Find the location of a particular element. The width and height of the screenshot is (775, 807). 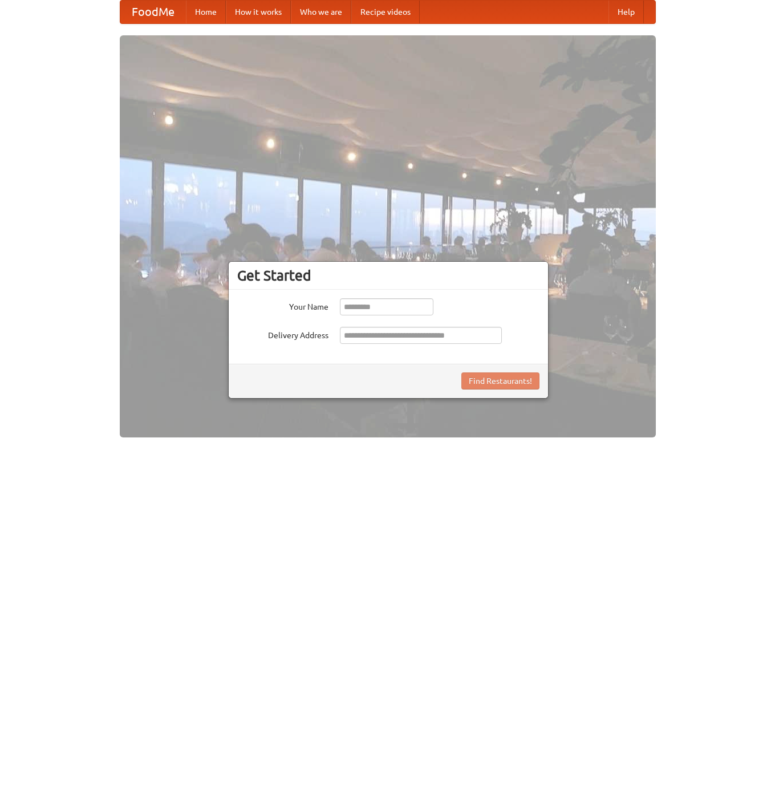

a: Help is located at coordinates (626, 12).